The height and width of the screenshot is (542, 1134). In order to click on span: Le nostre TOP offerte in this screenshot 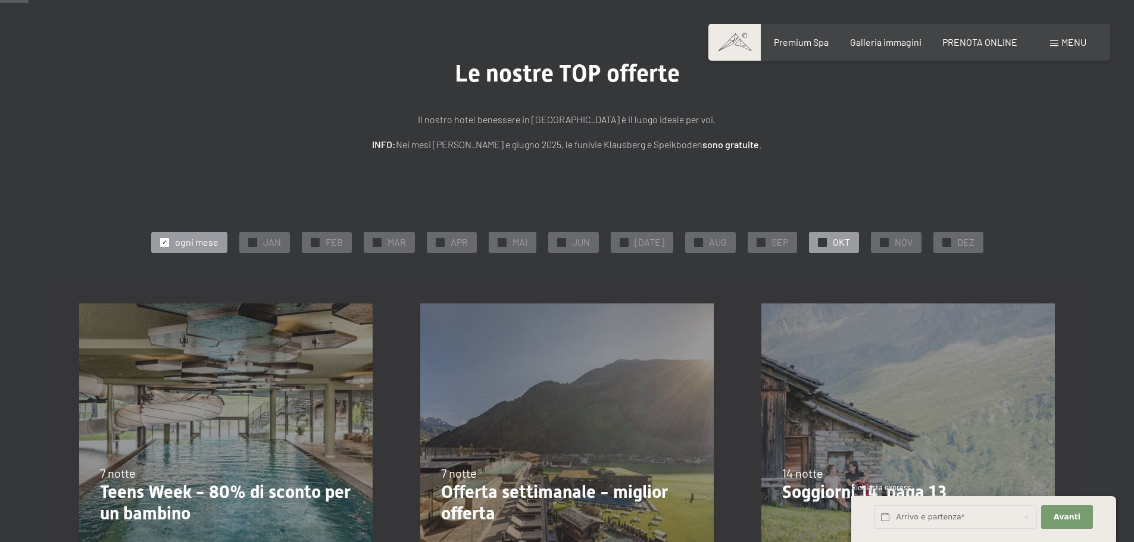, I will do `click(567, 73)`.